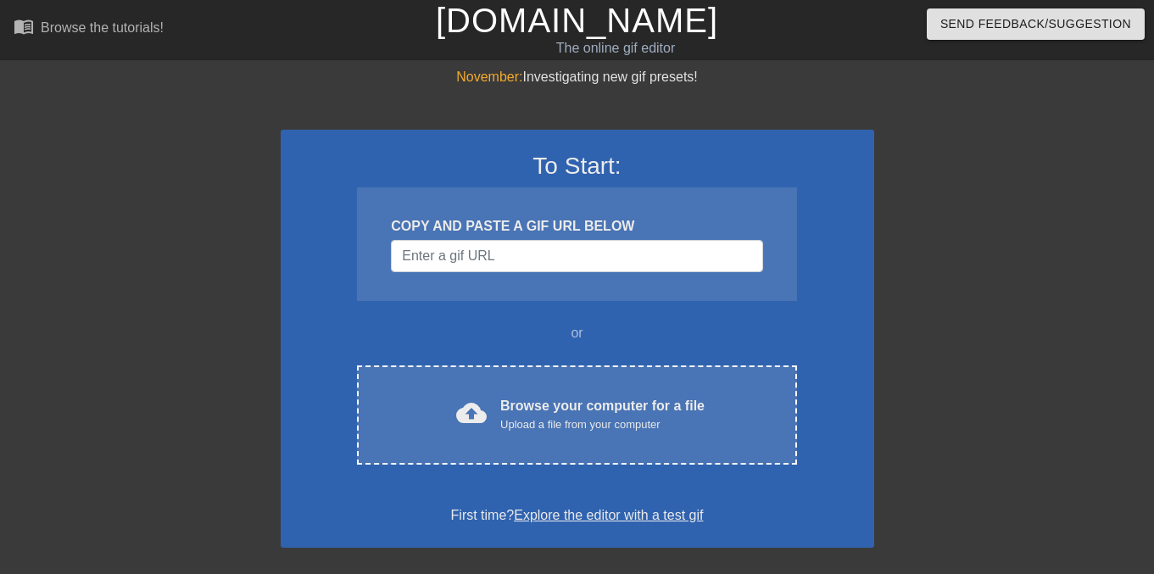 This screenshot has width=1154, height=574. What do you see at coordinates (1035, 24) in the screenshot?
I see `button: Send Feedback/Suggestion` at bounding box center [1035, 24].